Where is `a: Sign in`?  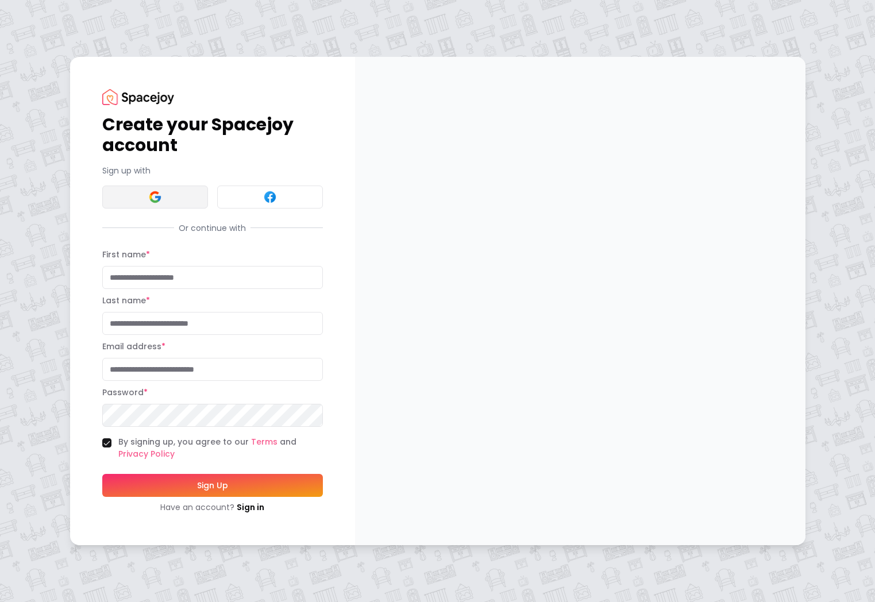
a: Sign in is located at coordinates (250, 507).